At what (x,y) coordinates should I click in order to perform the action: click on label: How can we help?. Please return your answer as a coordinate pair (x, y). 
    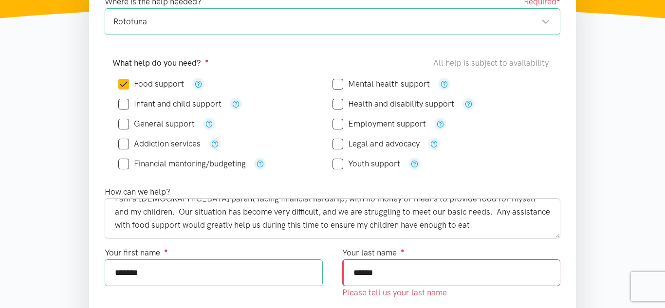
    Looking at the image, I should click on (137, 192).